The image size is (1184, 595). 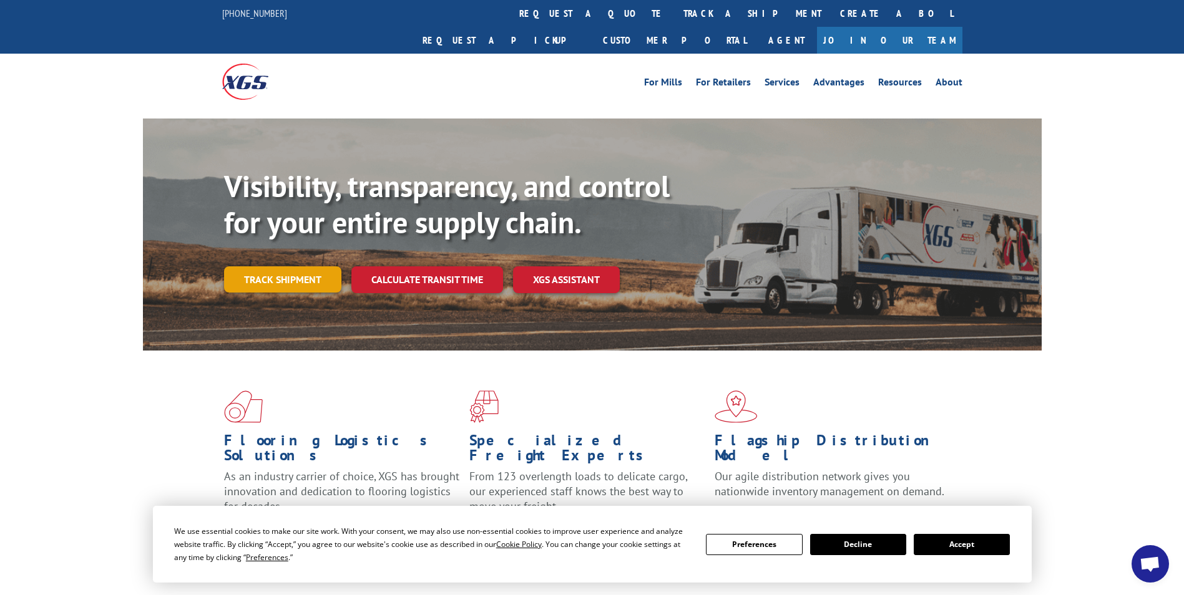 What do you see at coordinates (961, 545) in the screenshot?
I see `button: Accept` at bounding box center [961, 545].